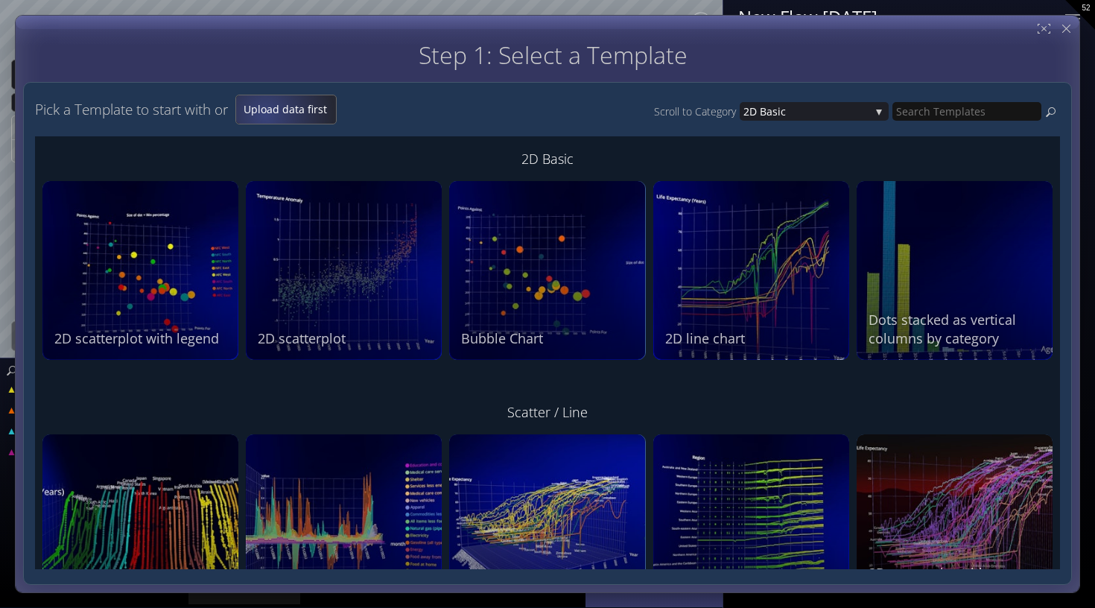 The width and height of the screenshot is (1095, 608). Describe the element at coordinates (547, 270) in the screenshot. I see `img: 308124.jpg` at that location.